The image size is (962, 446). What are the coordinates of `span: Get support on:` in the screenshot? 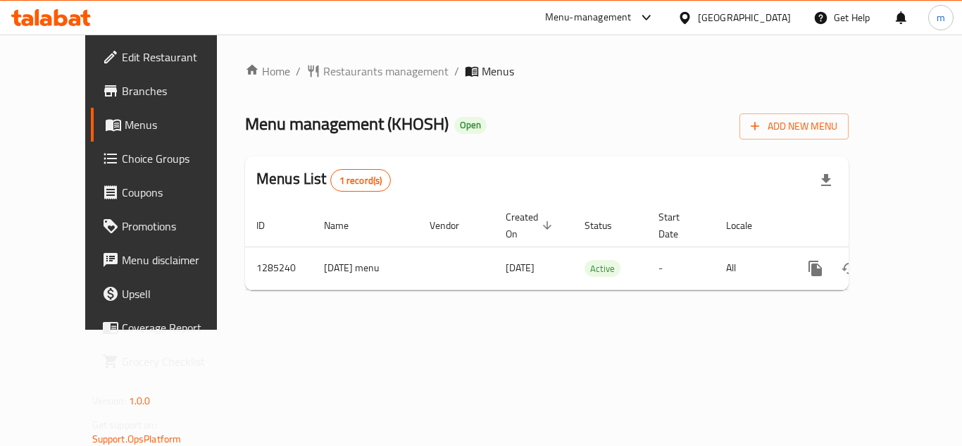 It's located at (125, 425).